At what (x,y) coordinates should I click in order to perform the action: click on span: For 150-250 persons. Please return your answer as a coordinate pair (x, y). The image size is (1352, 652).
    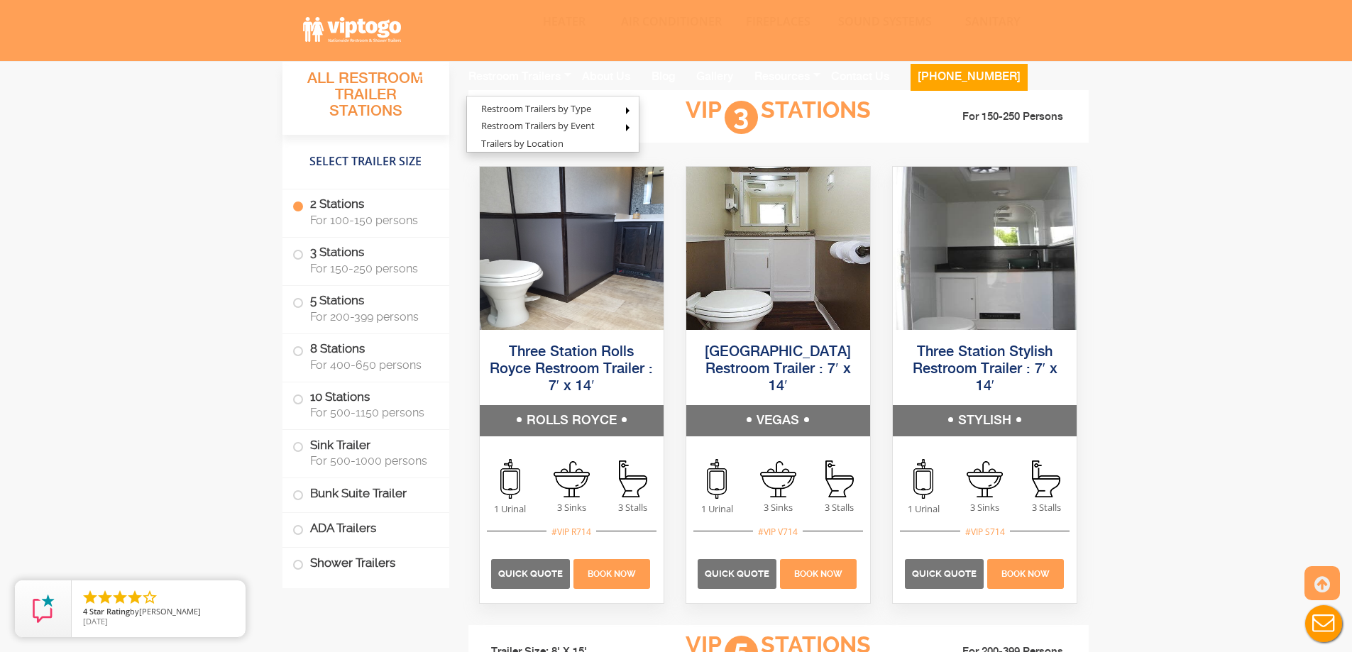
    Looking at the image, I should click on (371, 268).